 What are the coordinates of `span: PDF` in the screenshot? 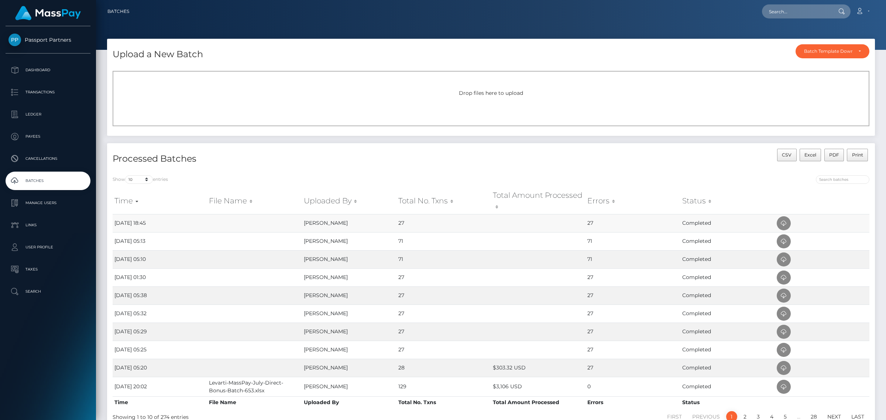 It's located at (834, 155).